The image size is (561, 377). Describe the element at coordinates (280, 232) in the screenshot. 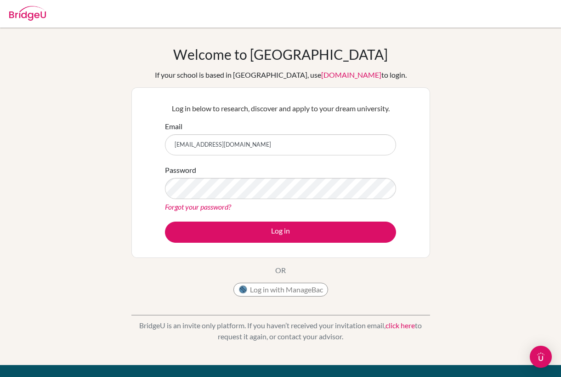

I see `button: Log in` at that location.